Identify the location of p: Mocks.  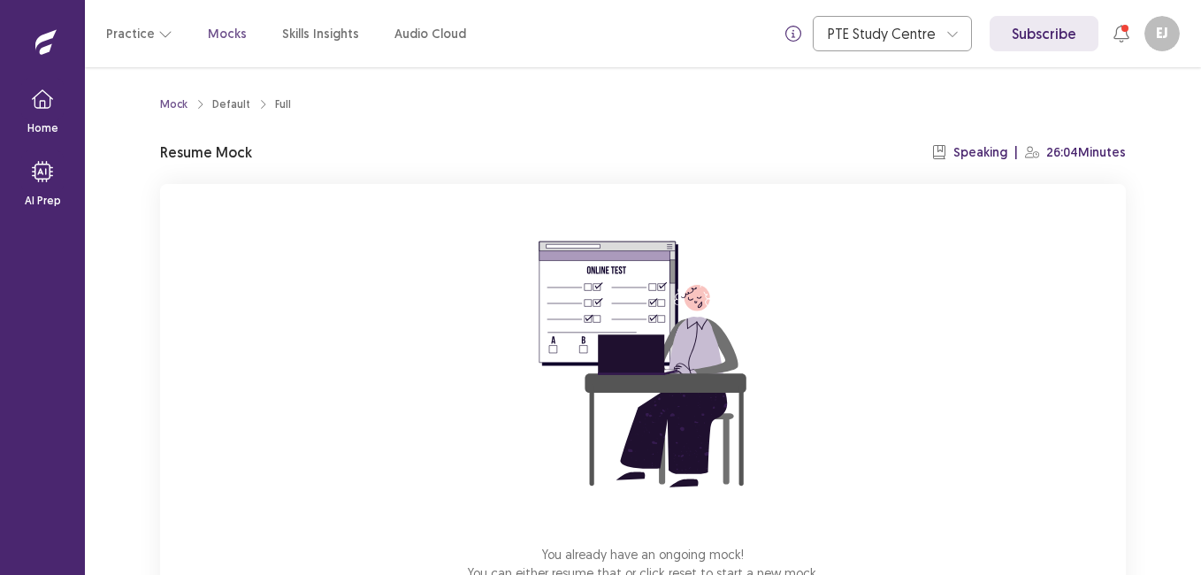
(227, 34).